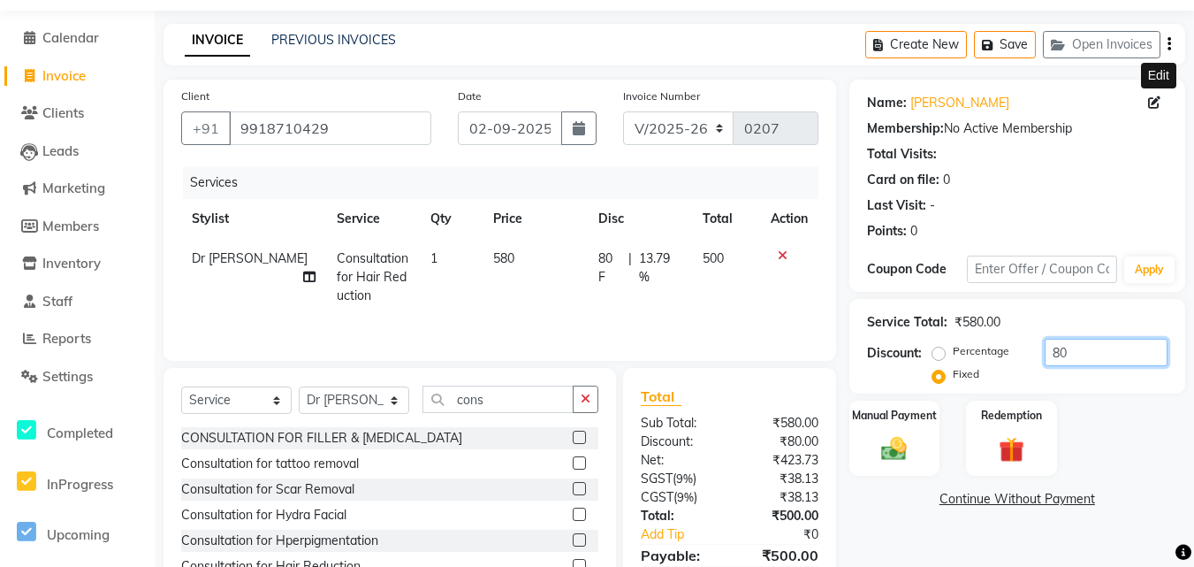  Describe the element at coordinates (678, 555) in the screenshot. I see `div: Payable:` at that location.